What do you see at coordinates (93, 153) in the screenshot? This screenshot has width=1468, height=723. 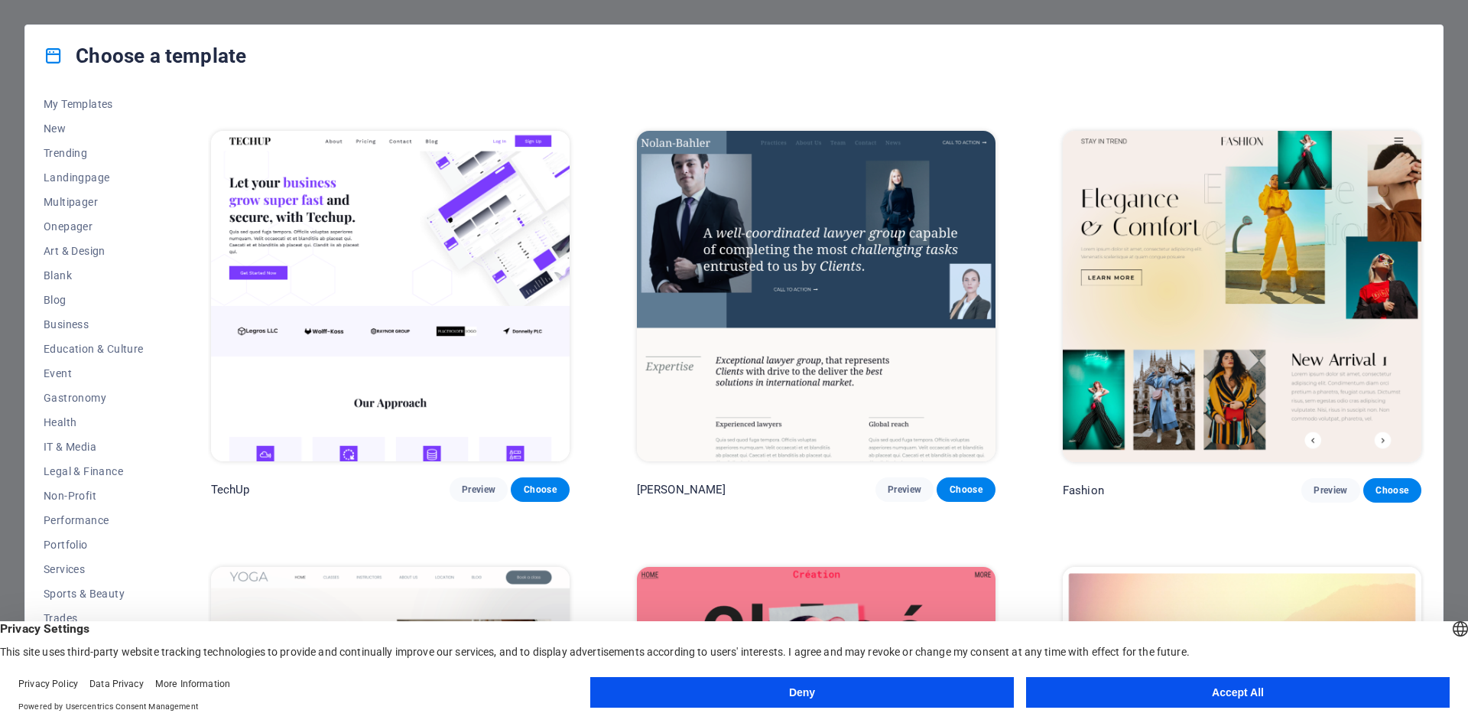 I see `span: Trending` at bounding box center [93, 153].